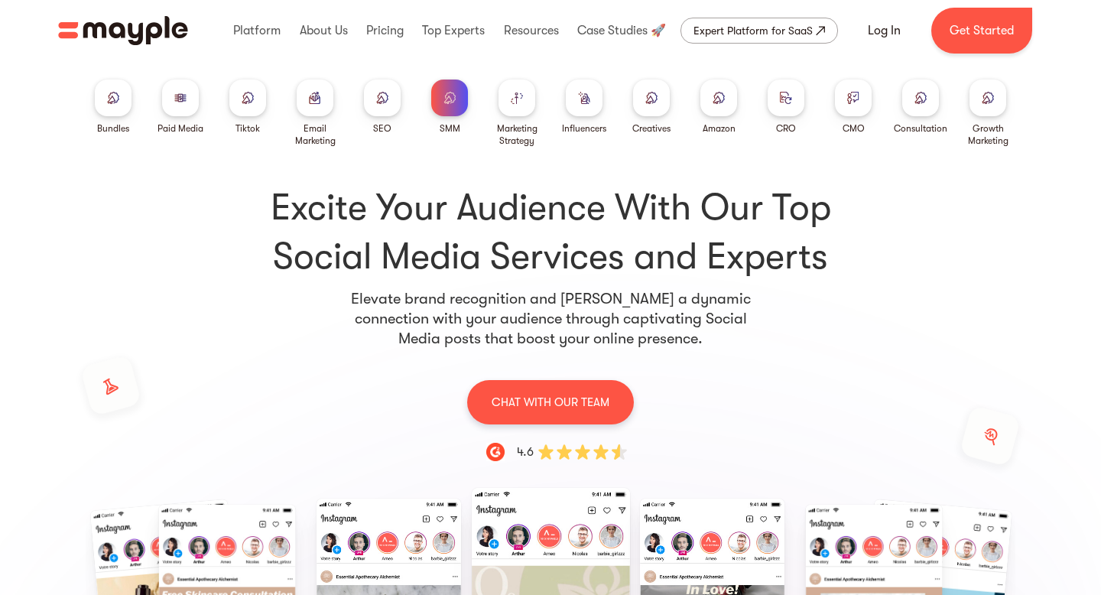  What do you see at coordinates (551, 232) in the screenshot?
I see `h1: Excite Your Audience With Our Top Social Media Services and Experts` at bounding box center [551, 232].